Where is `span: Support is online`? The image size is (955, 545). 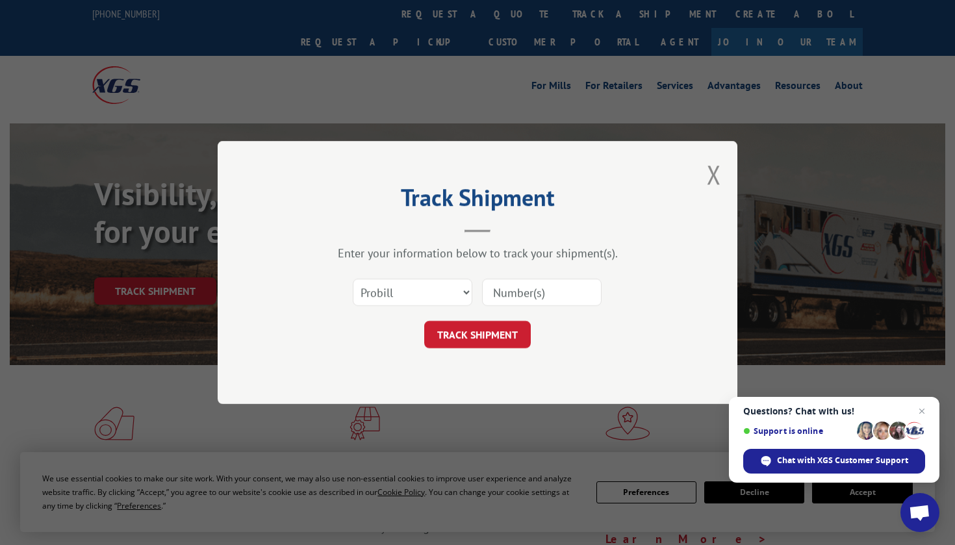 span: Support is online is located at coordinates (798, 431).